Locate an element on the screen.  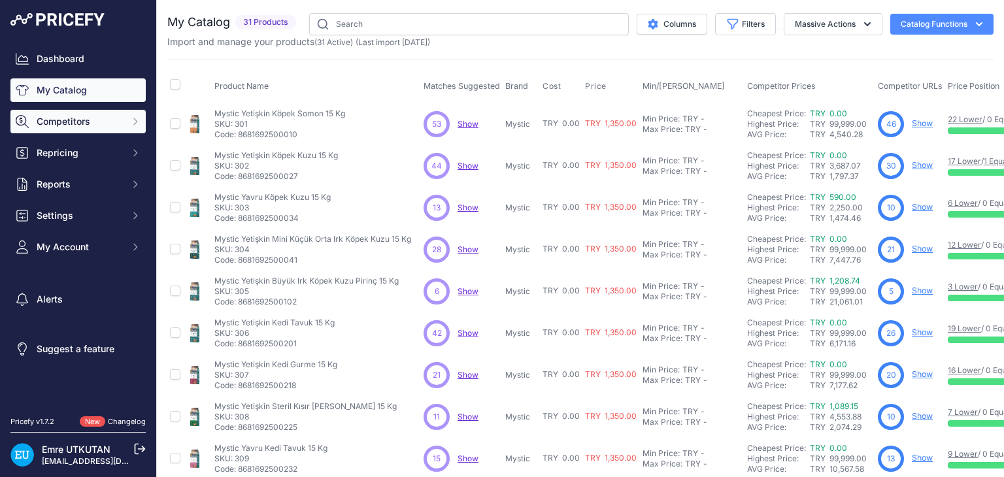
a: Changelog is located at coordinates (127, 422).